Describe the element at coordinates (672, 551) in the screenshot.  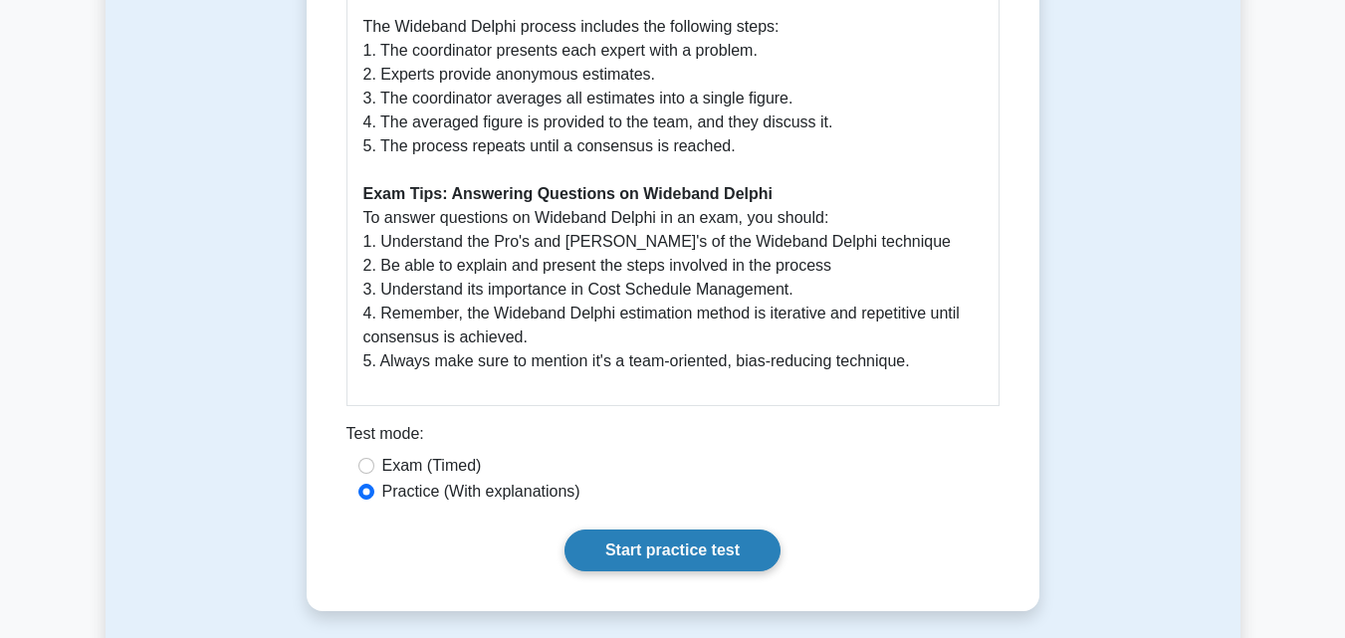
I see `a: Start practice test` at that location.